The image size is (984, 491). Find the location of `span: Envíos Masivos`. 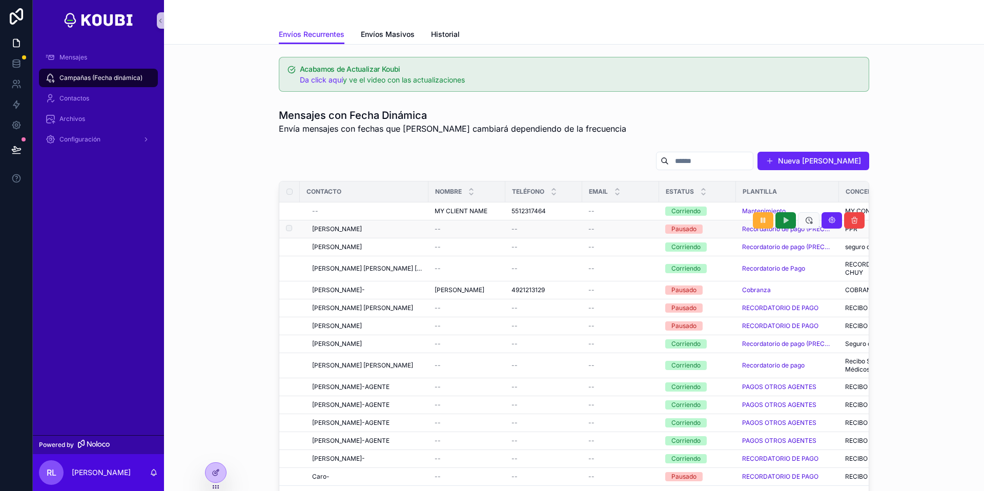

span: Envíos Masivos is located at coordinates (387, 34).